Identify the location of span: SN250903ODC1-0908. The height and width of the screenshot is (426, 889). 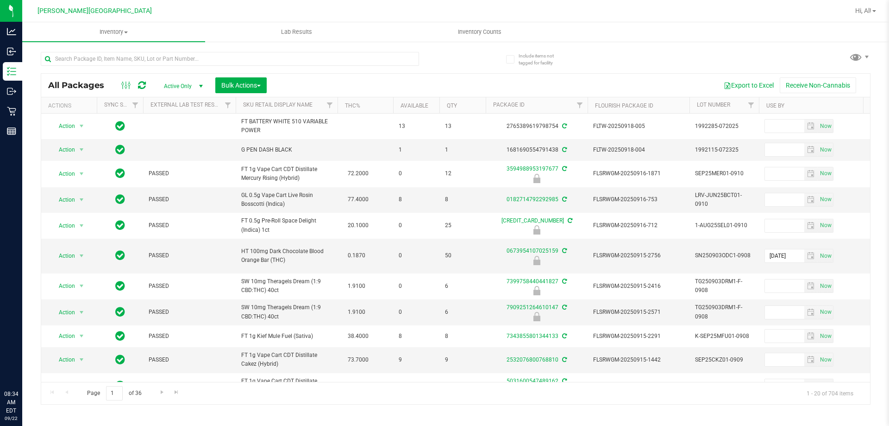
(724, 255).